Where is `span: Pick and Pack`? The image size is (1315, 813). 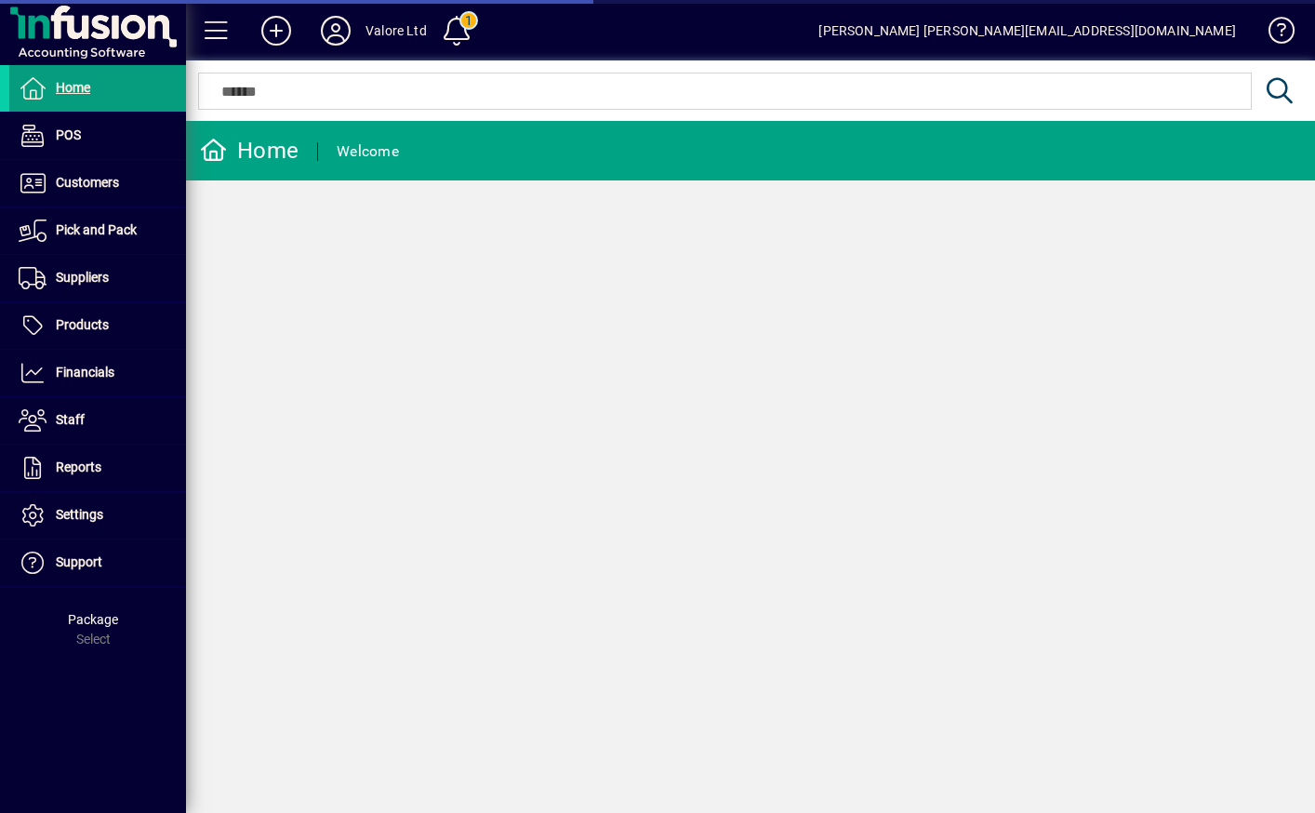
span: Pick and Pack is located at coordinates (96, 230).